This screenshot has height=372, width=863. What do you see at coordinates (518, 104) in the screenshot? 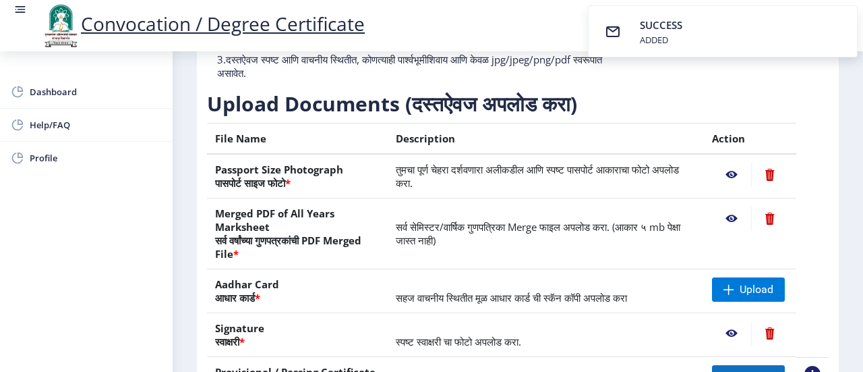
I see `h3: Upload Documents (दस्तऐवज अपलोड करा)` at bounding box center [518, 104].